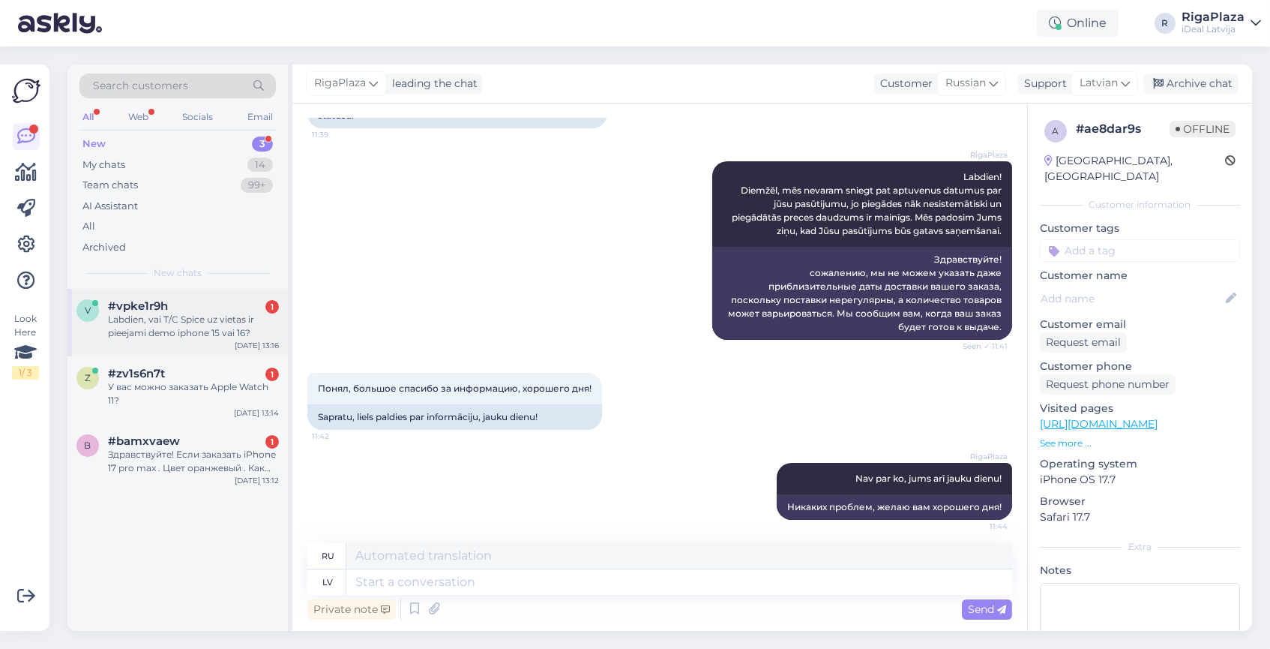  Describe the element at coordinates (26, 91) in the screenshot. I see `img: Askly Logo` at that location.